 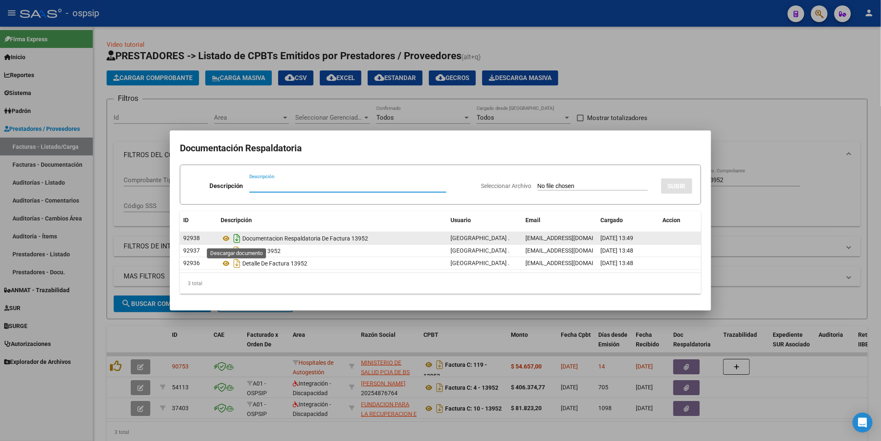 What do you see at coordinates (672, 220) in the screenshot?
I see `span: Accion` at bounding box center [672, 220].